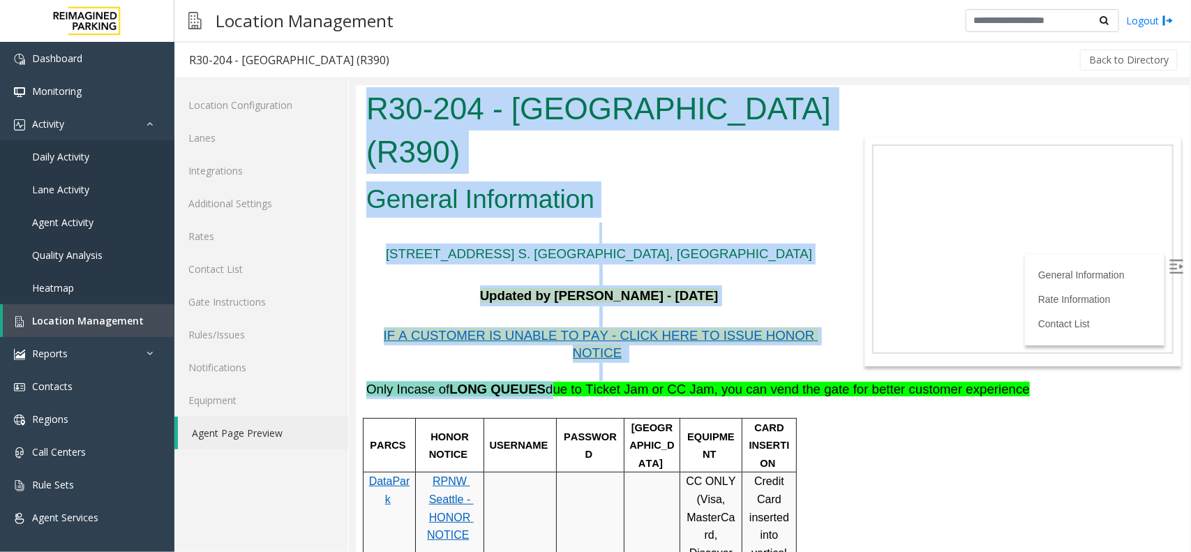 This screenshot has height=552, width=1191. What do you see at coordinates (414, 360) in the screenshot?
I see `span: CARD INSERTION` at bounding box center [414, 360].